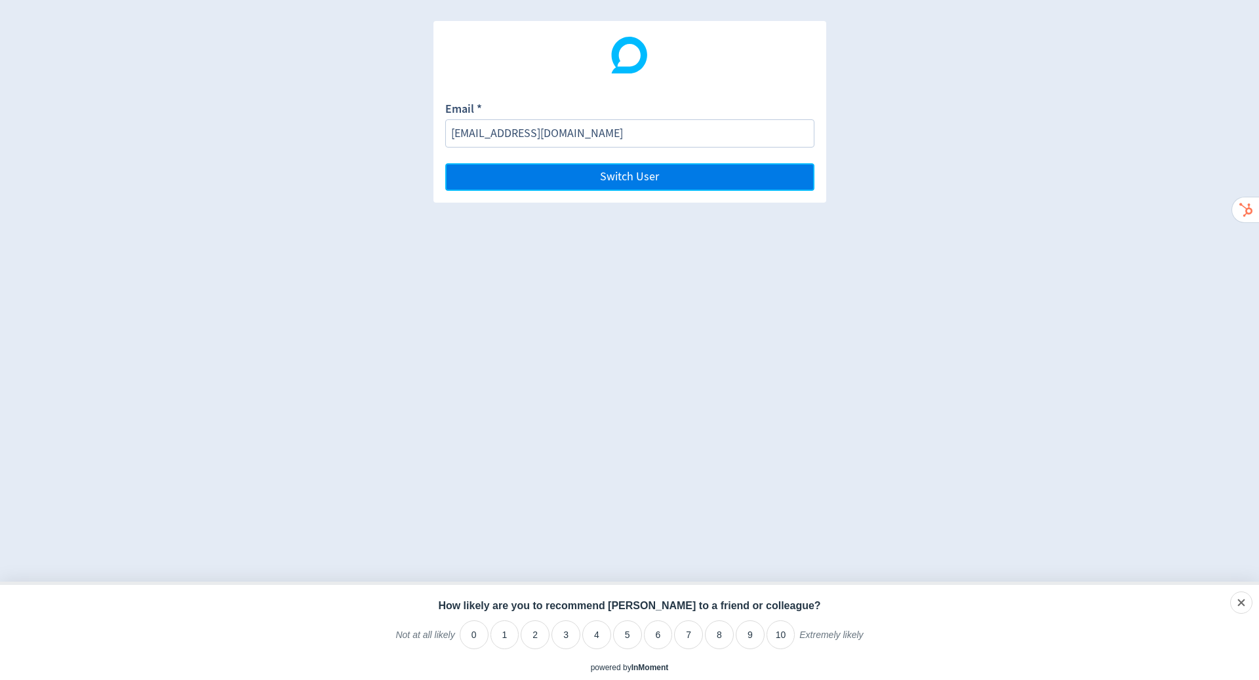 This screenshot has width=1259, height=680. I want to click on li: 1, so click(505, 635).